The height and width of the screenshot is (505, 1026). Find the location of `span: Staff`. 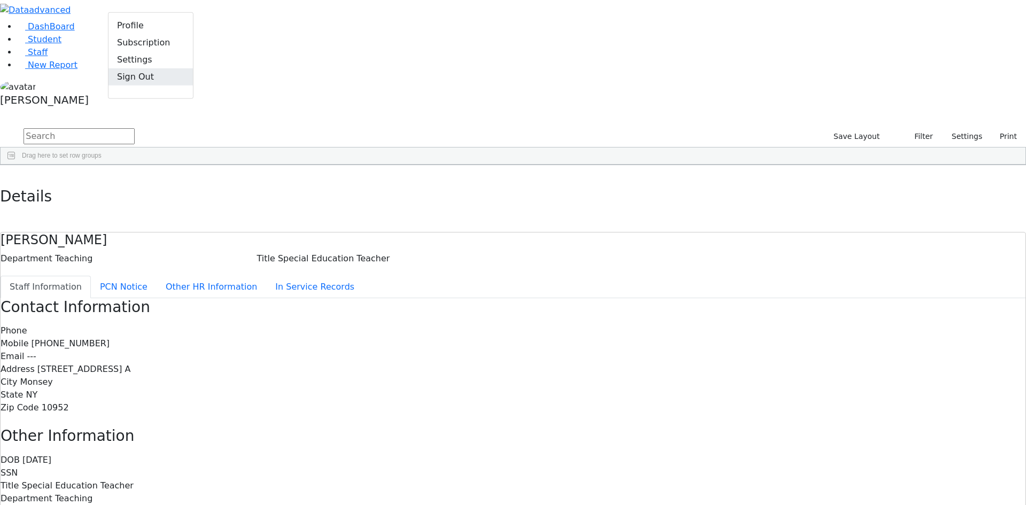

span: Staff is located at coordinates (37, 52).